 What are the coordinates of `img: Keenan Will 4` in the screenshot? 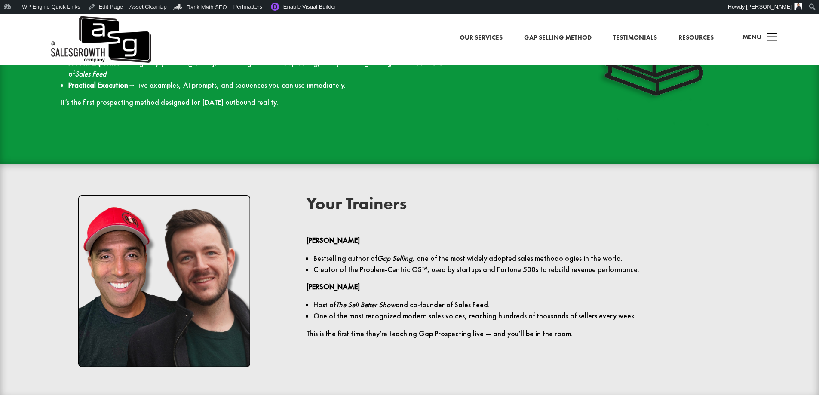 It's located at (164, 281).